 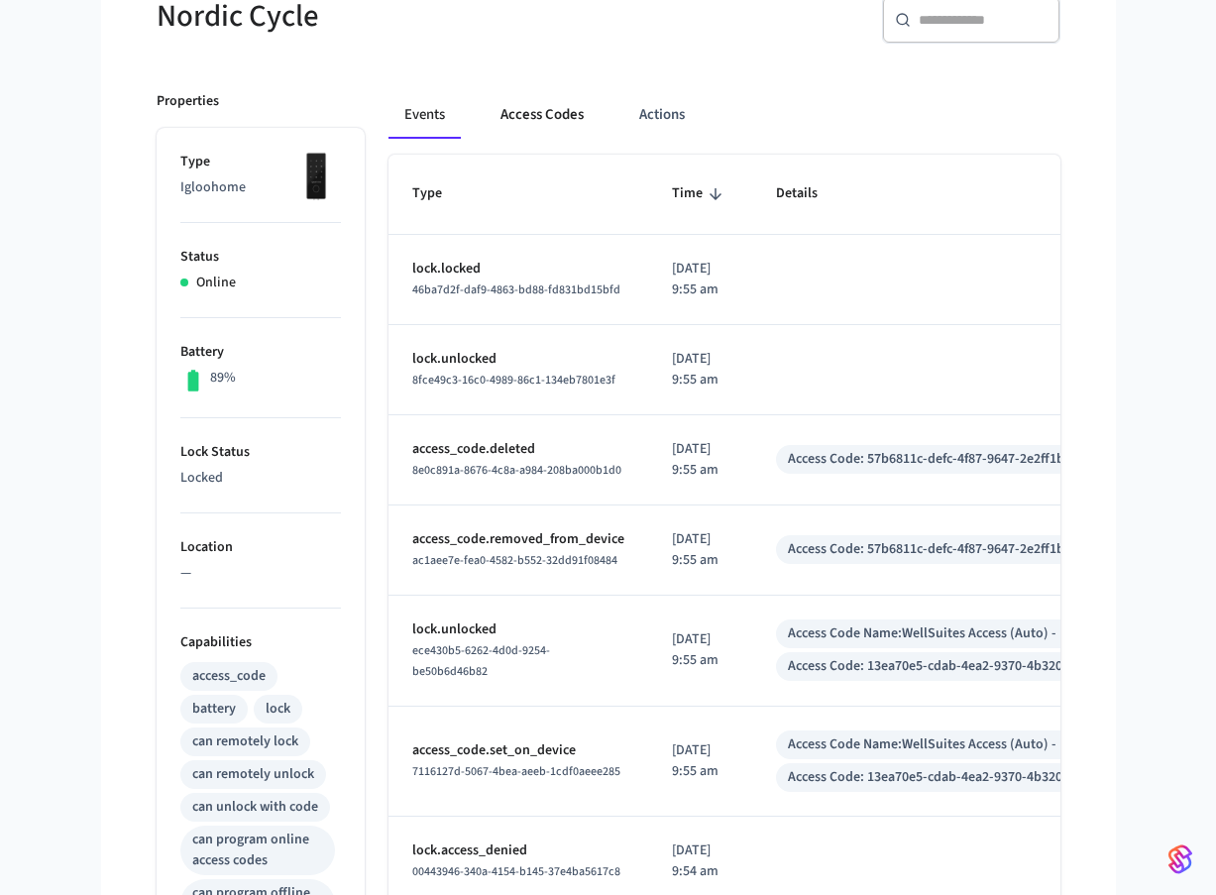 What do you see at coordinates (255, 807) in the screenshot?
I see `div: can unlock with code` at bounding box center [255, 807].